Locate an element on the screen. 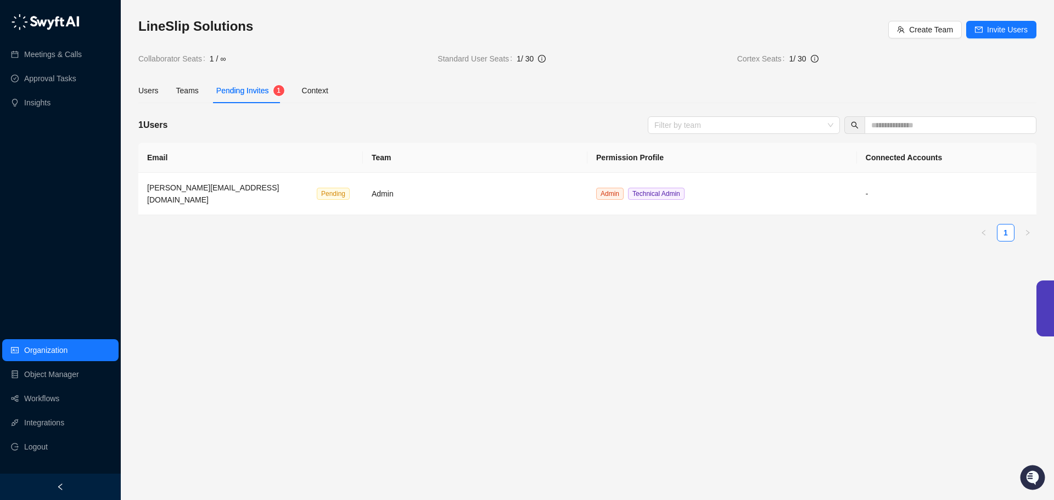 The image size is (1054, 500). a: Powered byPylon is located at coordinates (105, 184).